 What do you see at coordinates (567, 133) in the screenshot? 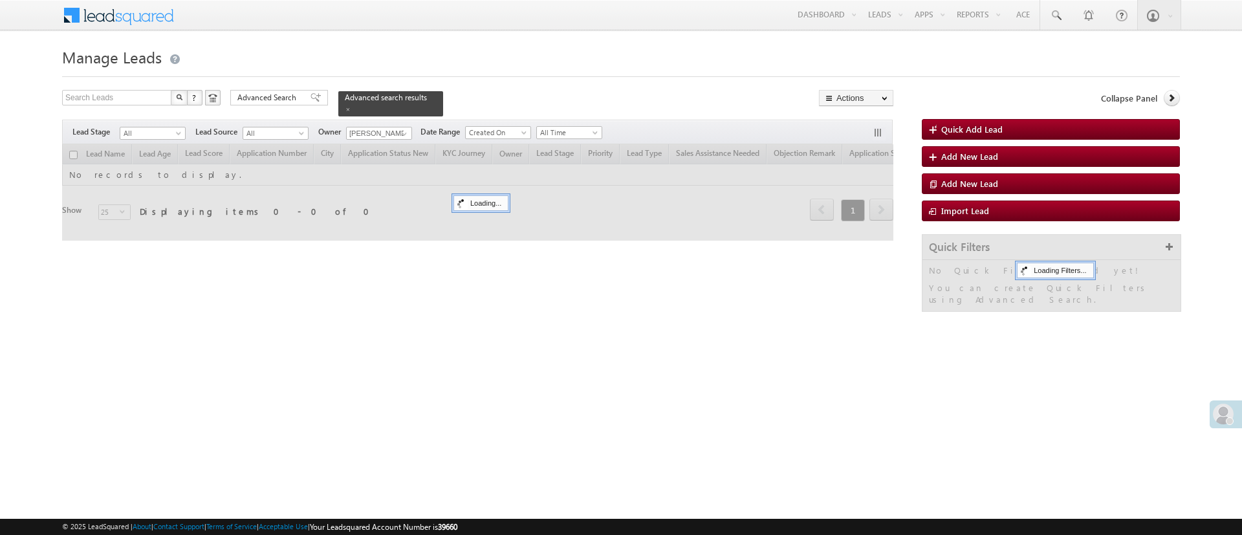
I see `span: All Time` at bounding box center [567, 133].